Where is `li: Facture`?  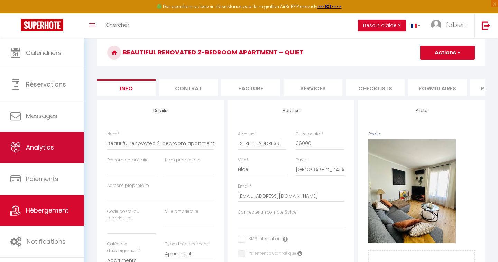
li: Facture is located at coordinates (251, 87).